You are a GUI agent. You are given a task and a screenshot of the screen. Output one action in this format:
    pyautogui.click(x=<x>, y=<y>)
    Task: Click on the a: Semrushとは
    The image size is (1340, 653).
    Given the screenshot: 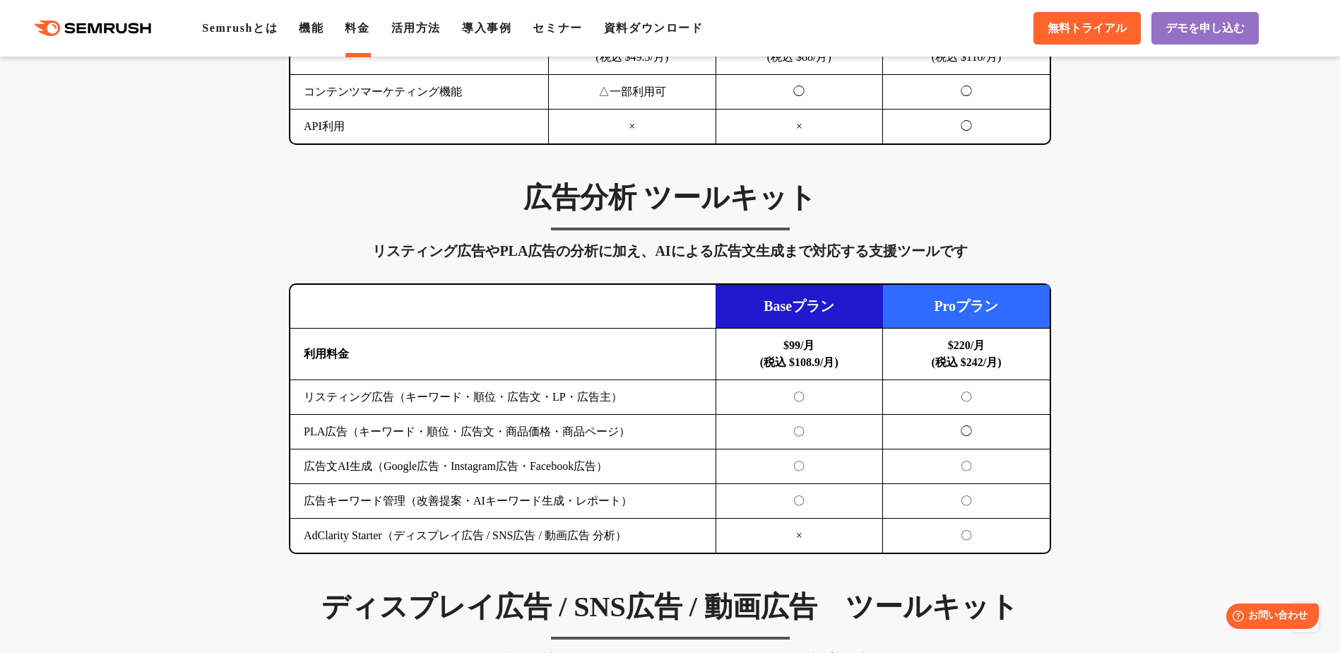 What is the action you would take?
    pyautogui.click(x=240, y=28)
    